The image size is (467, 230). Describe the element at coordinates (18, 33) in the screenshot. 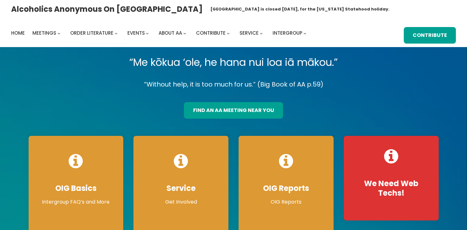

I see `a: Home` at that location.